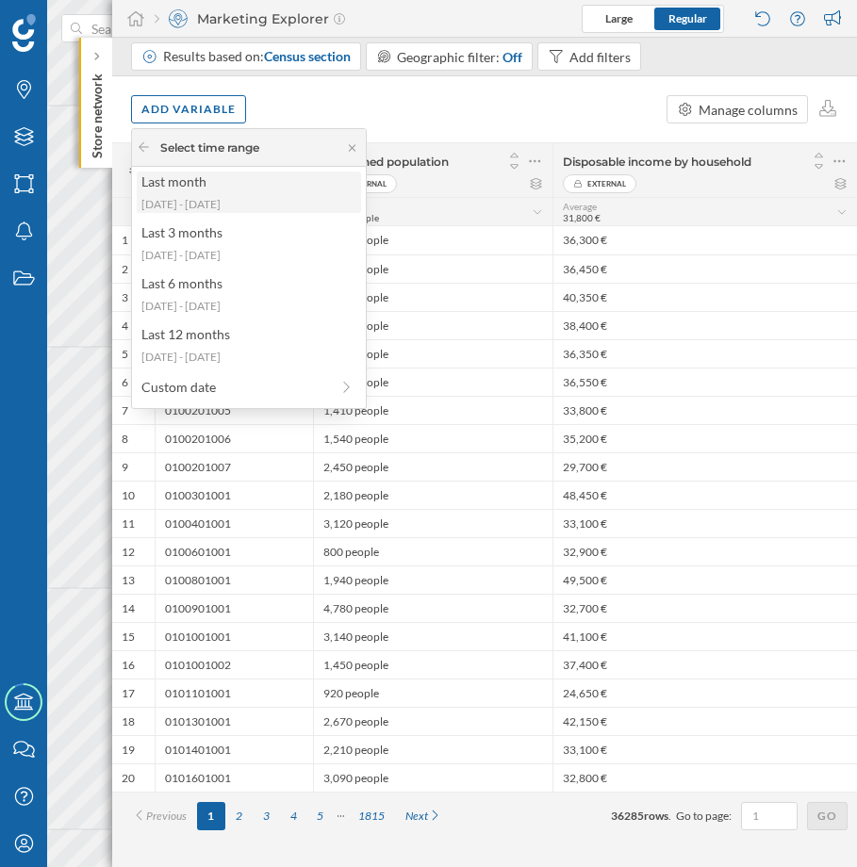 This screenshot has width=857, height=867. Describe the element at coordinates (73, 22) in the screenshot. I see `span: Soporte` at that location.